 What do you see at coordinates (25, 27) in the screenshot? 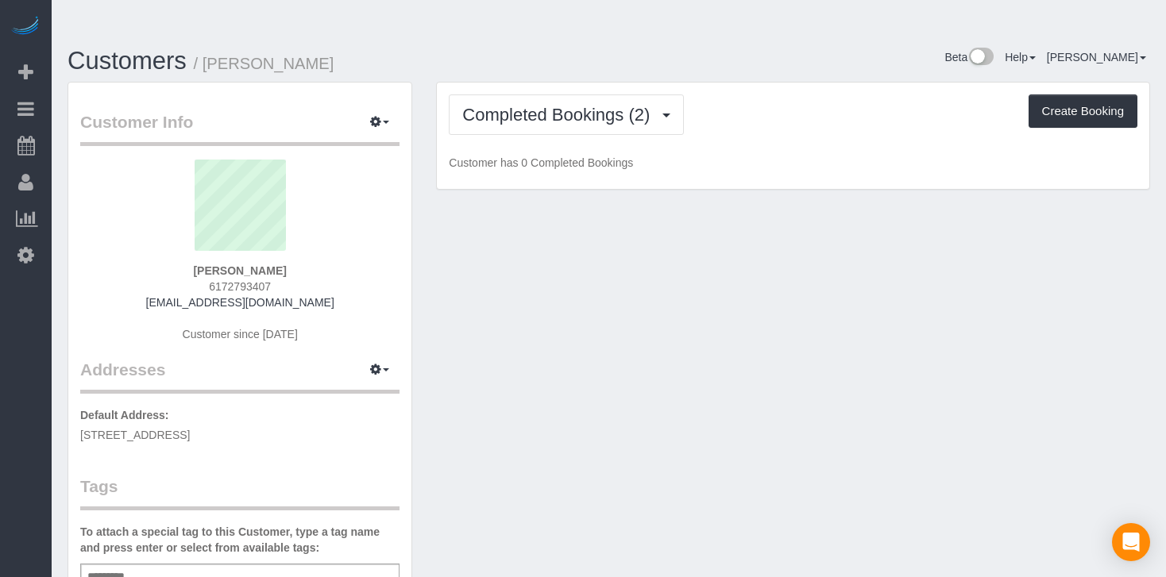
I see `img: Automaid Logo` at bounding box center [25, 27].